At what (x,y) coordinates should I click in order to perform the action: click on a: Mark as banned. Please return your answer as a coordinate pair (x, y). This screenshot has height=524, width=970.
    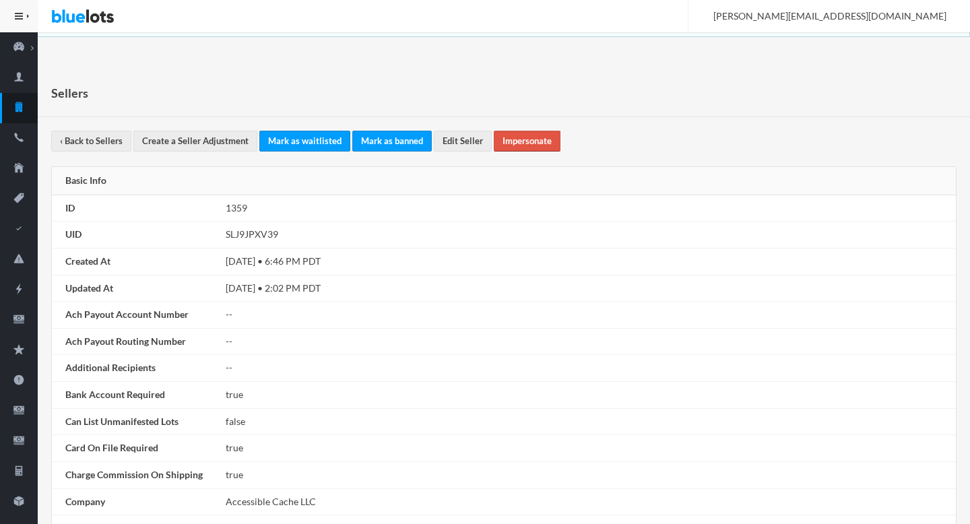
    Looking at the image, I should click on (392, 141).